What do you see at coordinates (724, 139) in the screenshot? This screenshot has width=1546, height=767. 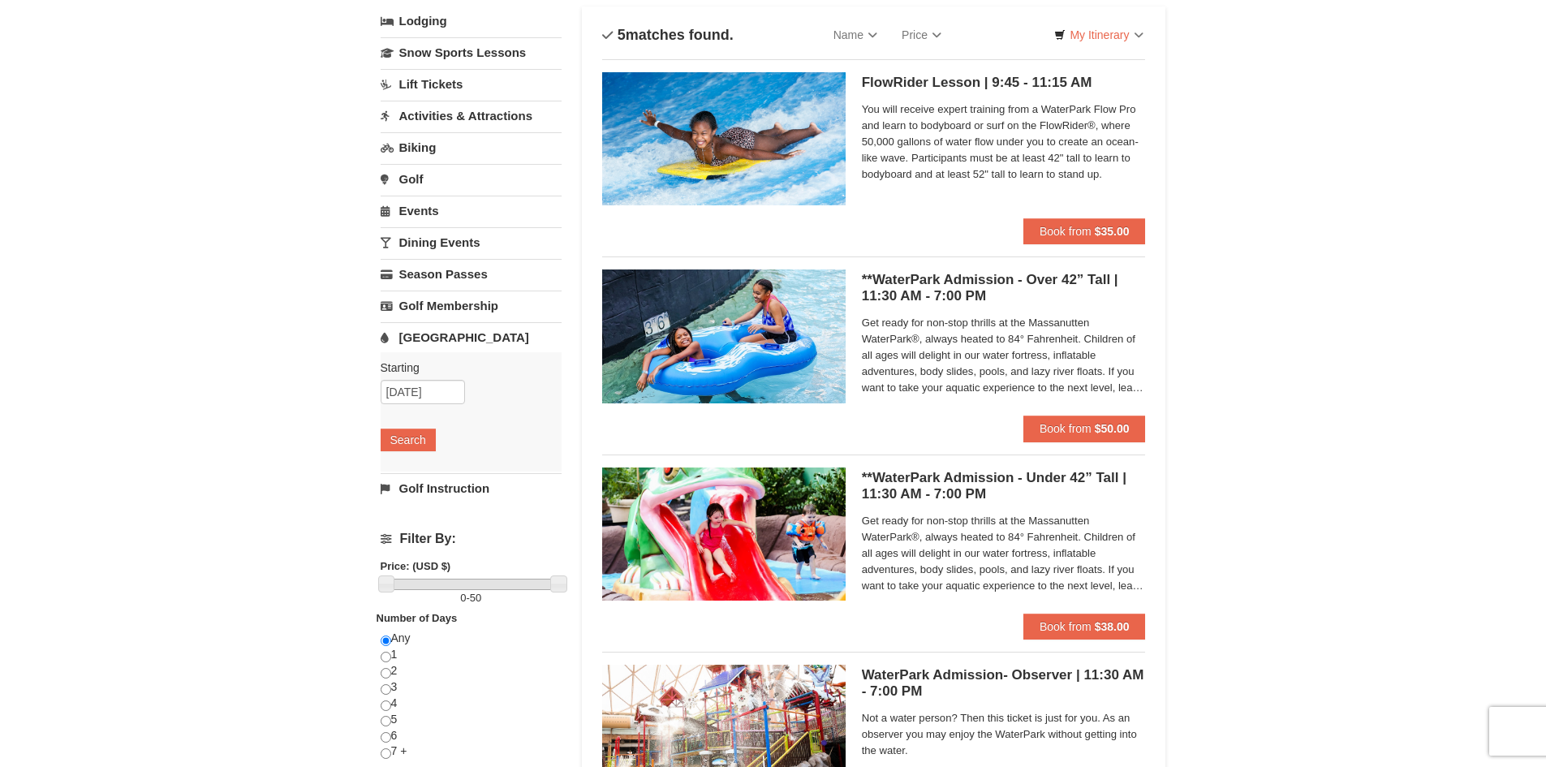 I see `img: 6619917-216-363963c7.jpg` at bounding box center [724, 139].